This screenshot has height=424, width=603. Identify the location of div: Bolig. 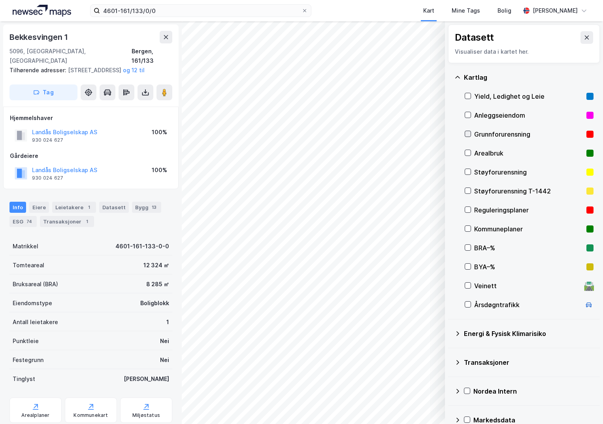
(504, 11).